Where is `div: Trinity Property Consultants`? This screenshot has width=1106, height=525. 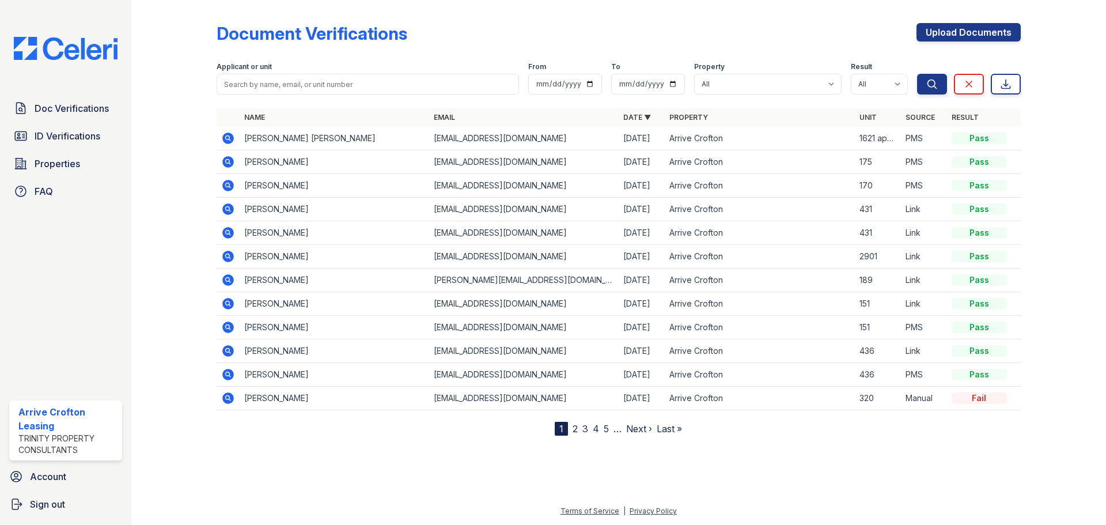
div: Trinity Property Consultants is located at coordinates (68, 444).